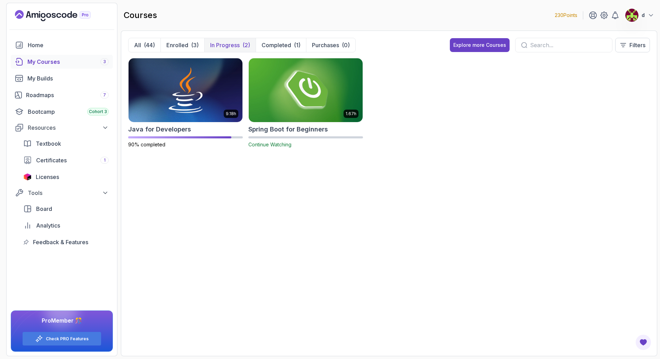  What do you see at coordinates (331, 45) in the screenshot?
I see `button: Purchases(0)` at bounding box center [331, 45].